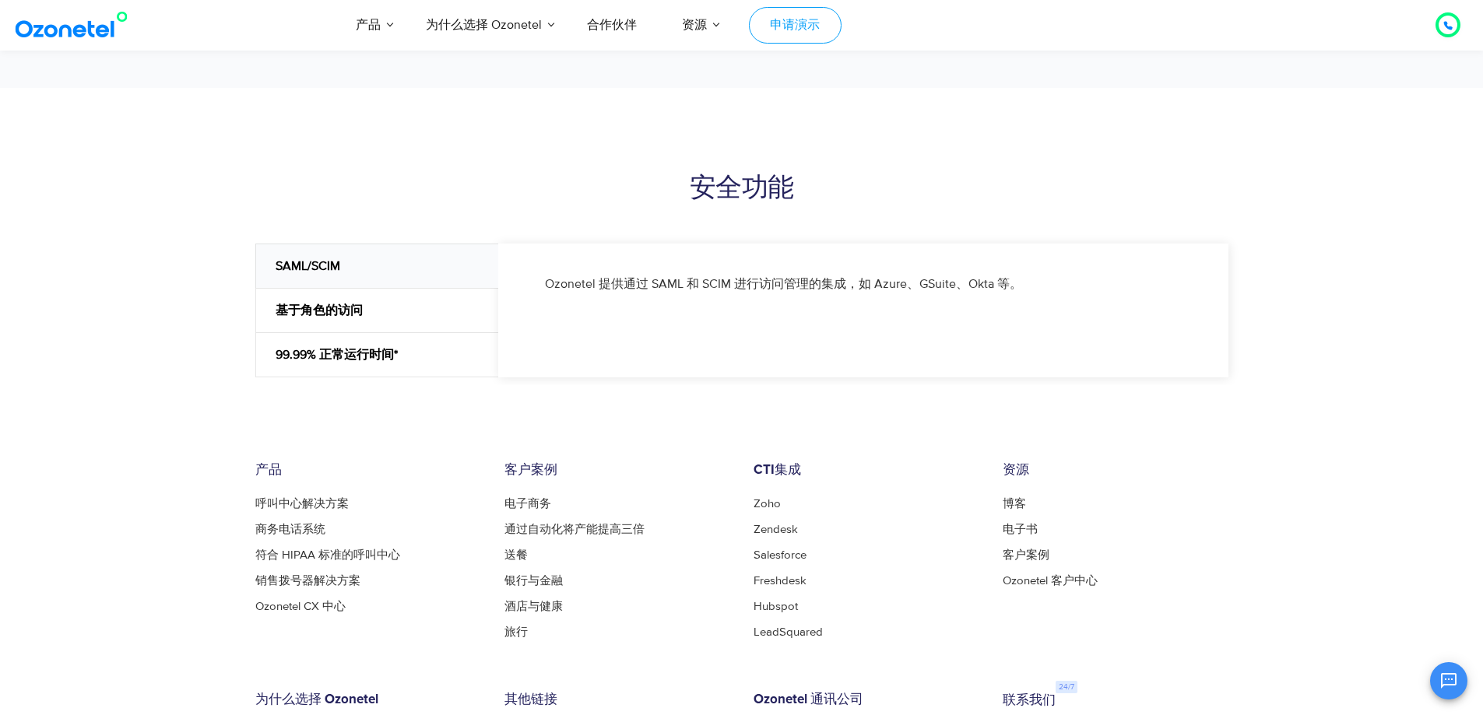 This screenshot has width=1483, height=715. I want to click on a: 客户案例, so click(1026, 555).